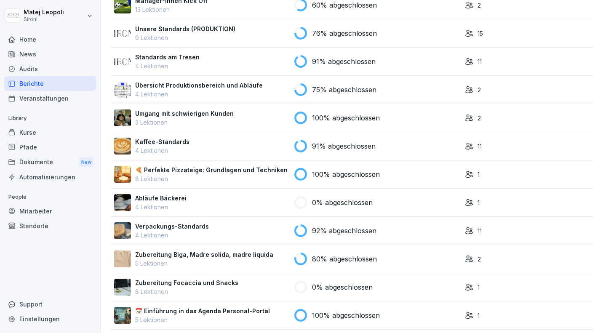 This screenshot has height=333, width=603. What do you see at coordinates (50, 177) in the screenshot?
I see `div: Automatisierungen` at bounding box center [50, 177].